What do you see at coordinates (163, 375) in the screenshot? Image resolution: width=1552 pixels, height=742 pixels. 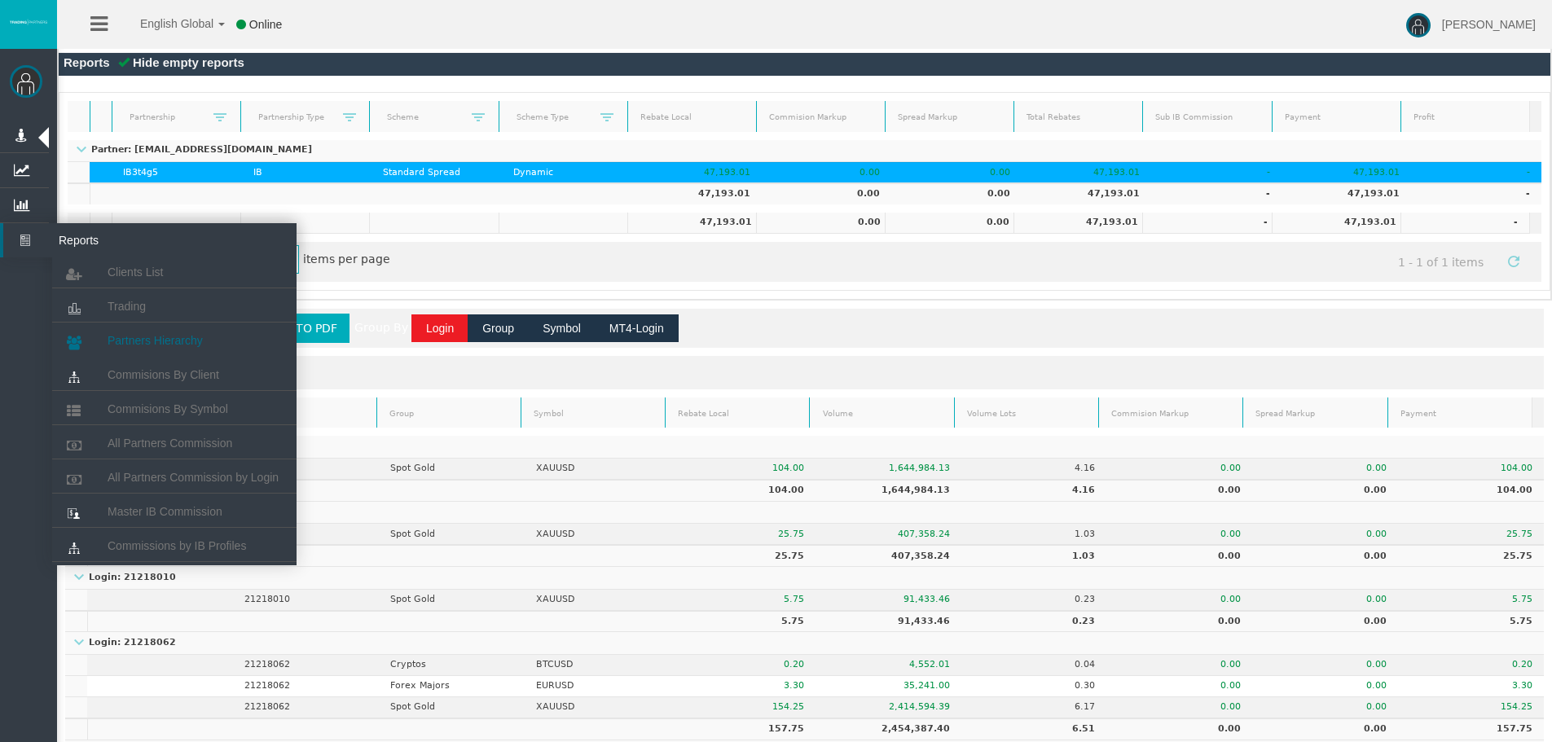 I see `span: Commisions By Client` at bounding box center [163, 375].